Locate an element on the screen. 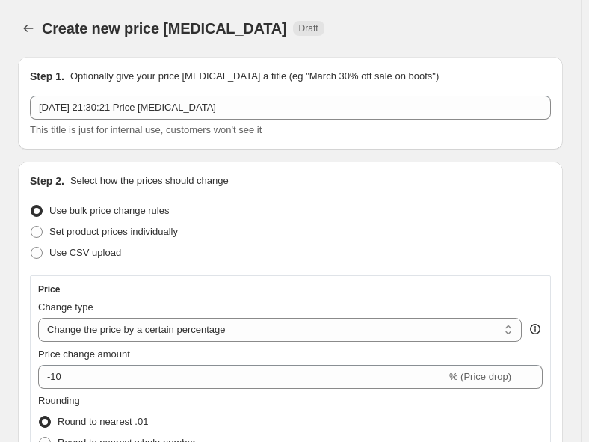  button: Price change jobs is located at coordinates (28, 28).